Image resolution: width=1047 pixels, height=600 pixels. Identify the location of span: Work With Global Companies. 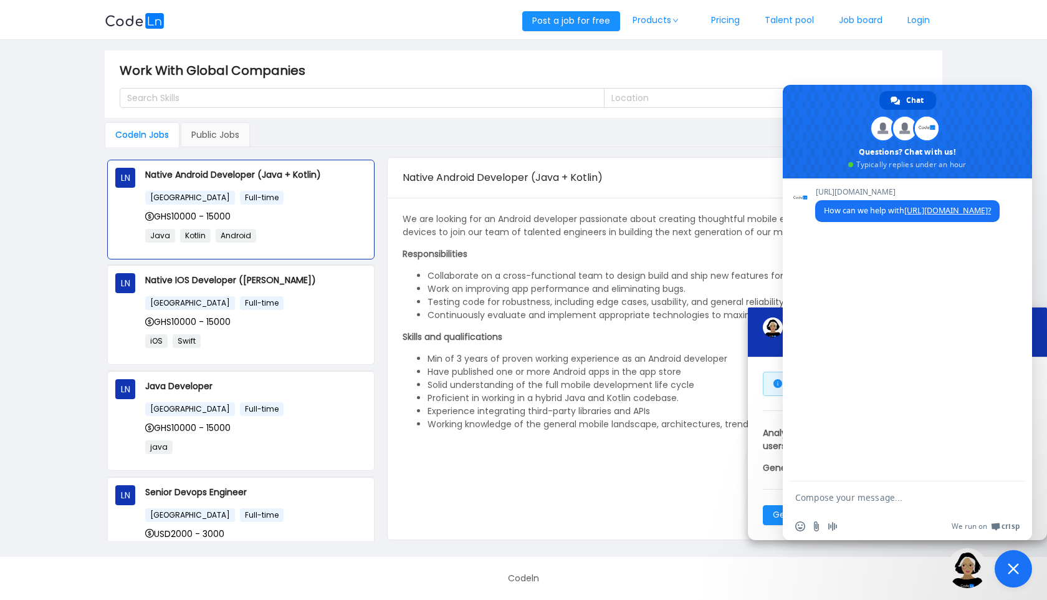
(216, 70).